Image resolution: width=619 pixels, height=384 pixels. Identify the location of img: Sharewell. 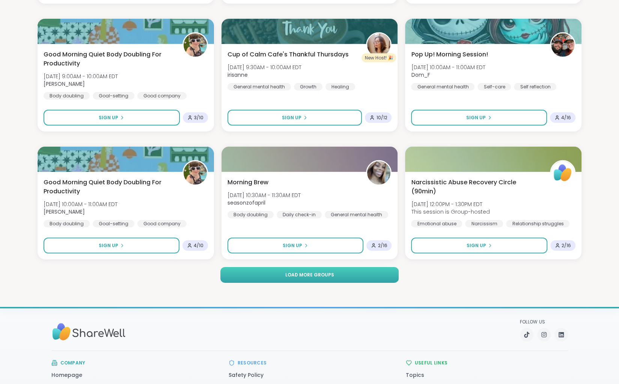
(89, 331).